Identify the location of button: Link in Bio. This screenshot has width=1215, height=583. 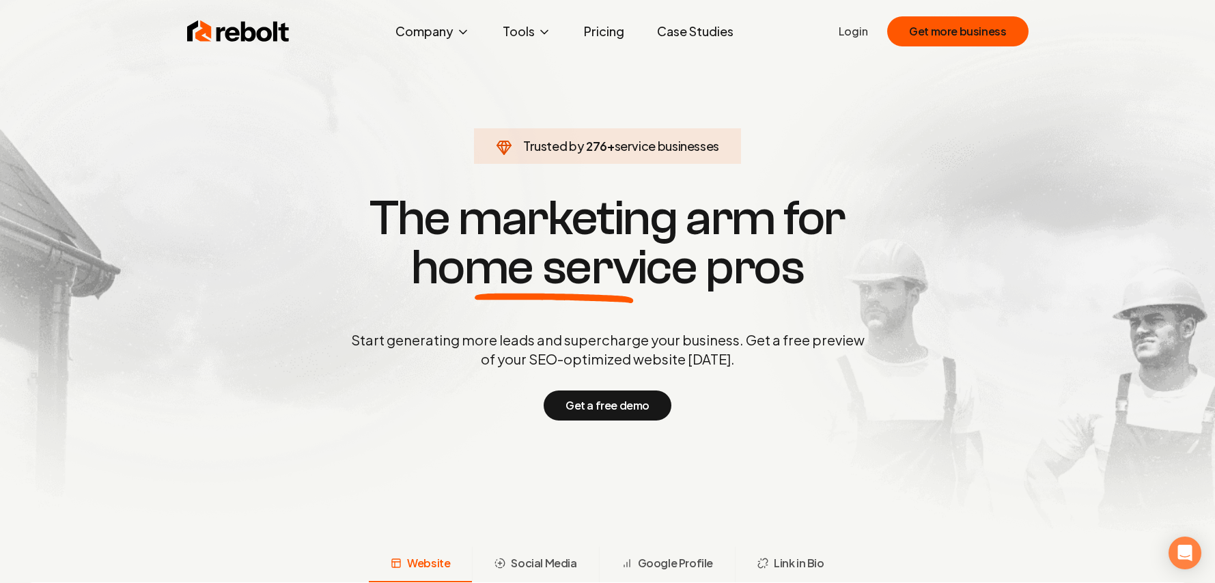
(790, 565).